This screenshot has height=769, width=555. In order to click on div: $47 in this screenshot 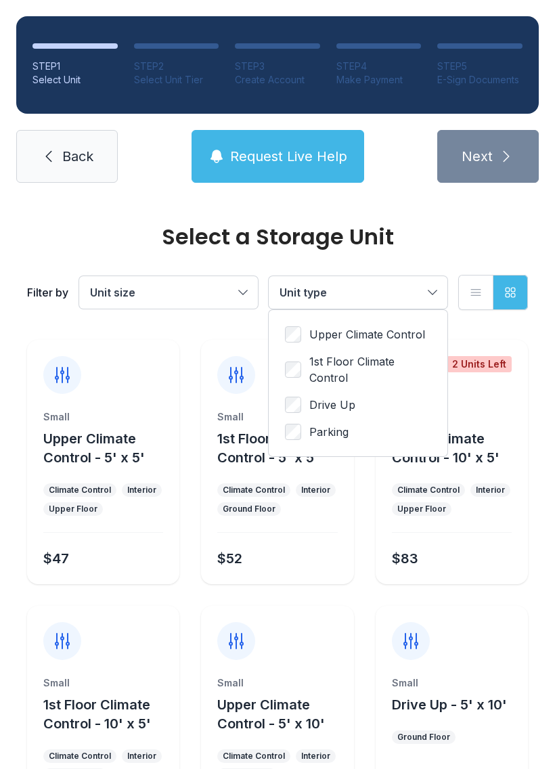, I will do `click(56, 559)`.